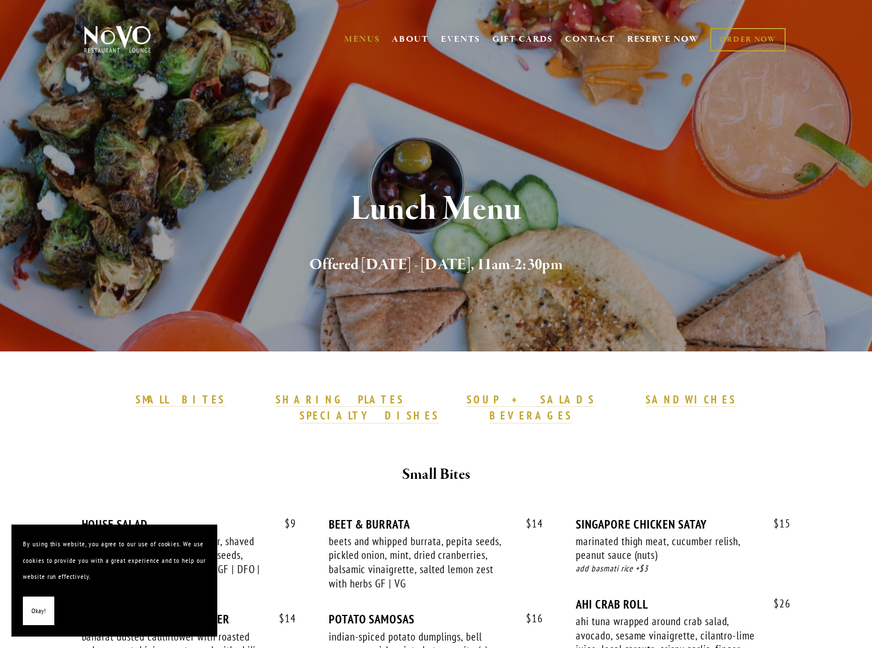 The width and height of the screenshot is (872, 648). What do you see at coordinates (531, 416) in the screenshot?
I see `a: BEVERAGES` at bounding box center [531, 416].